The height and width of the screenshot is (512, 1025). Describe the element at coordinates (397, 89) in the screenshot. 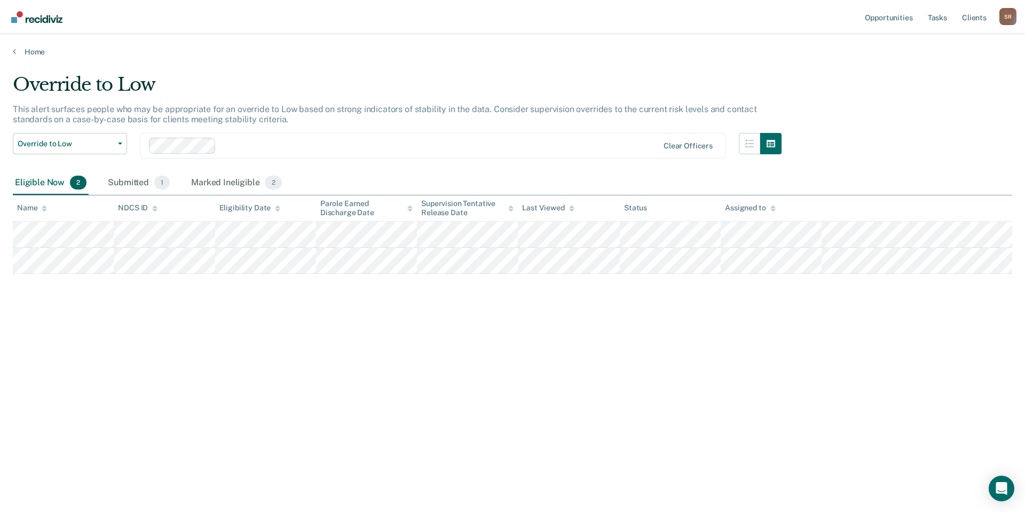

I see `div: Override to Low` at that location.